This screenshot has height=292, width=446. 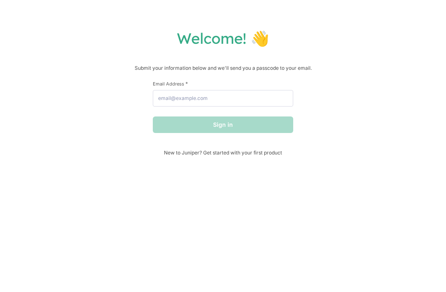 I want to click on h1: Welcome! 👋, so click(x=223, y=38).